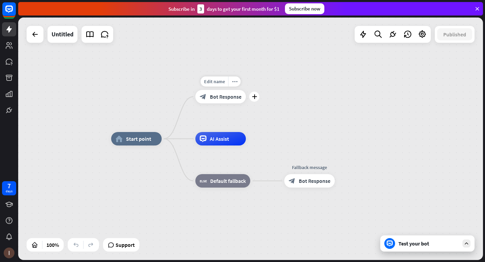 The height and width of the screenshot is (262, 485). What do you see at coordinates (224, 9) in the screenshot?
I see `div: Subscribe in days to get your first month for $1` at bounding box center [224, 9].